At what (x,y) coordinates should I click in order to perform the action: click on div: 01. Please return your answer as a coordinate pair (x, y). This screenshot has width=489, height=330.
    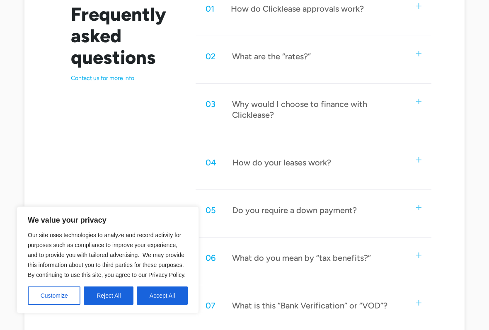
    Looking at the image, I should click on (210, 9).